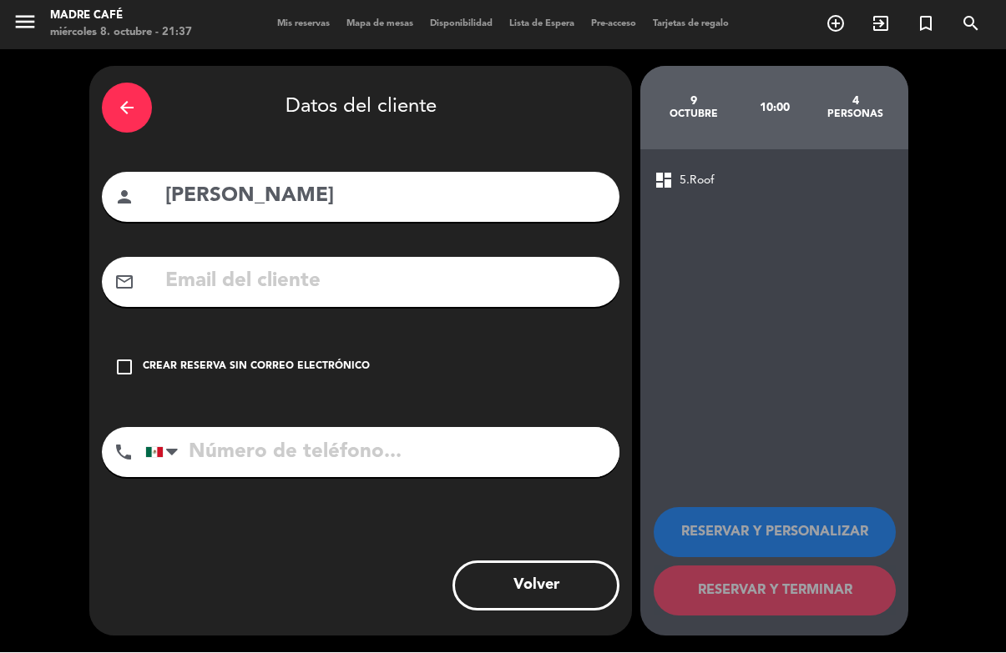 This screenshot has height=653, width=1006. Describe the element at coordinates (385, 282) in the screenshot. I see `input: Email del cliente` at that location.